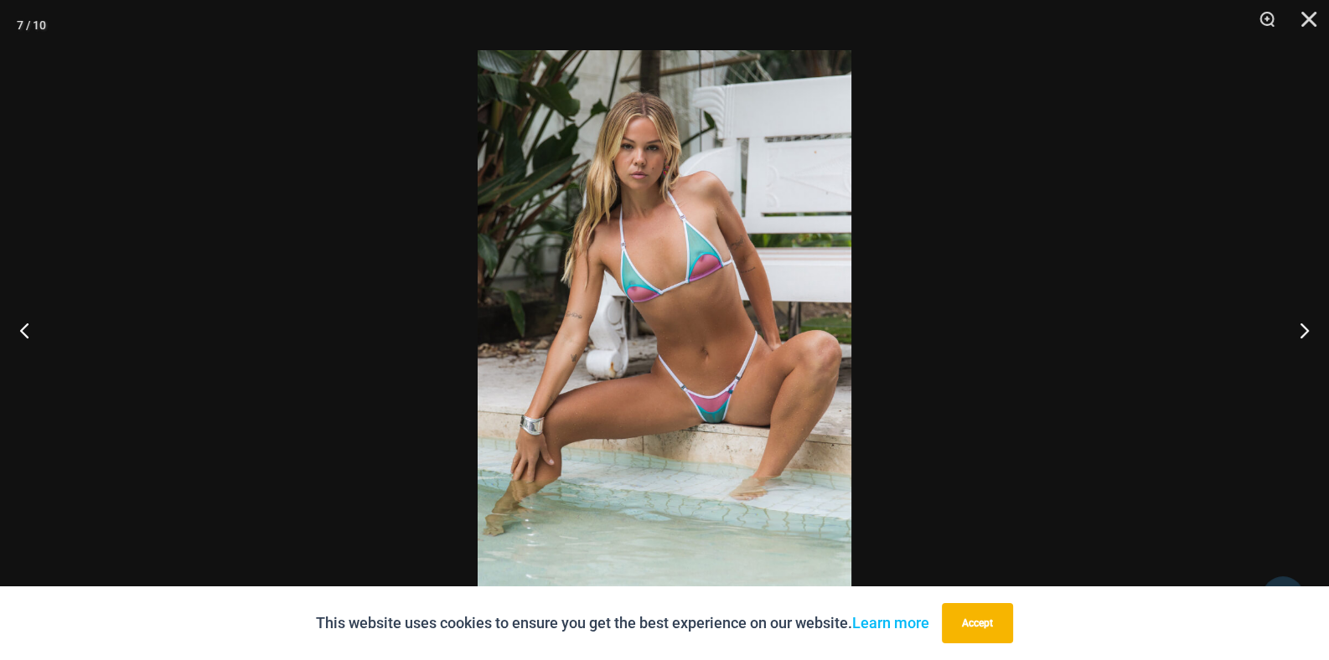 The height and width of the screenshot is (660, 1329). I want to click on a: Learn more, so click(891, 623).